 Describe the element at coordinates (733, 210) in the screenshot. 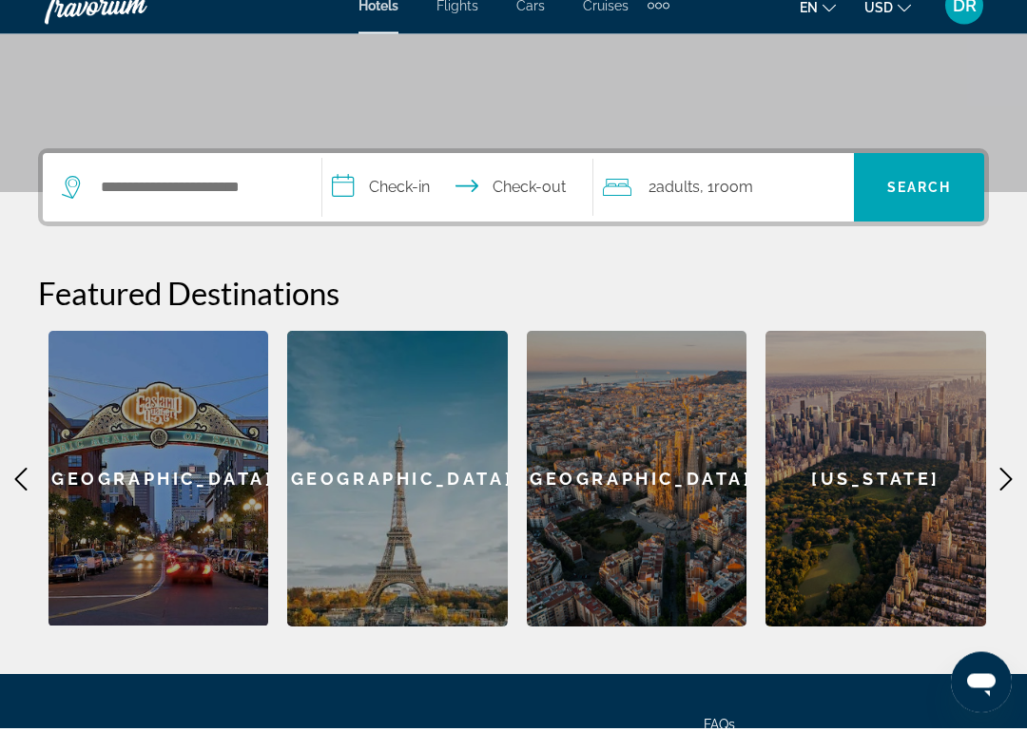

I see `span: Room` at that location.